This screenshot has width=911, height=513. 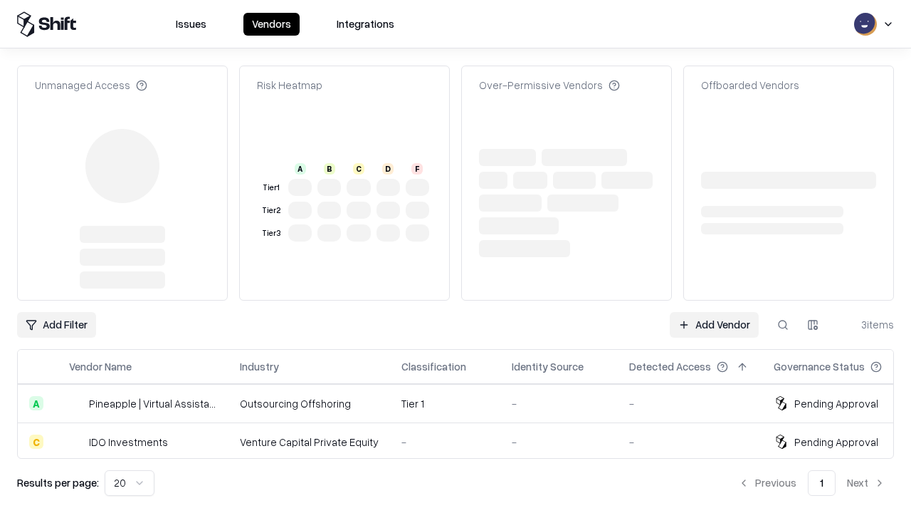 I want to click on button: Vendors, so click(x=271, y=24).